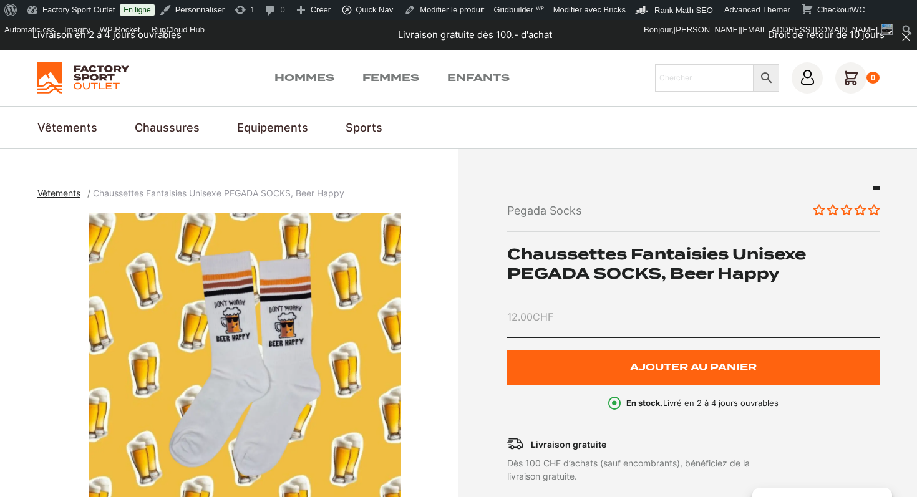  I want to click on b: En stock., so click(644, 403).